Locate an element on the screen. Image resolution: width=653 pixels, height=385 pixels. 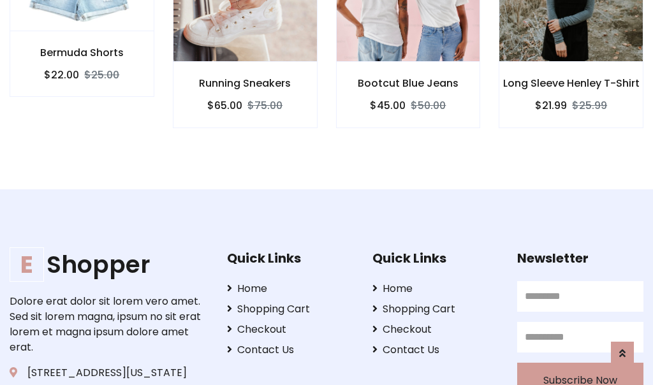
h6: Long Sleeve Henley T-Shirt is located at coordinates (571, 83).